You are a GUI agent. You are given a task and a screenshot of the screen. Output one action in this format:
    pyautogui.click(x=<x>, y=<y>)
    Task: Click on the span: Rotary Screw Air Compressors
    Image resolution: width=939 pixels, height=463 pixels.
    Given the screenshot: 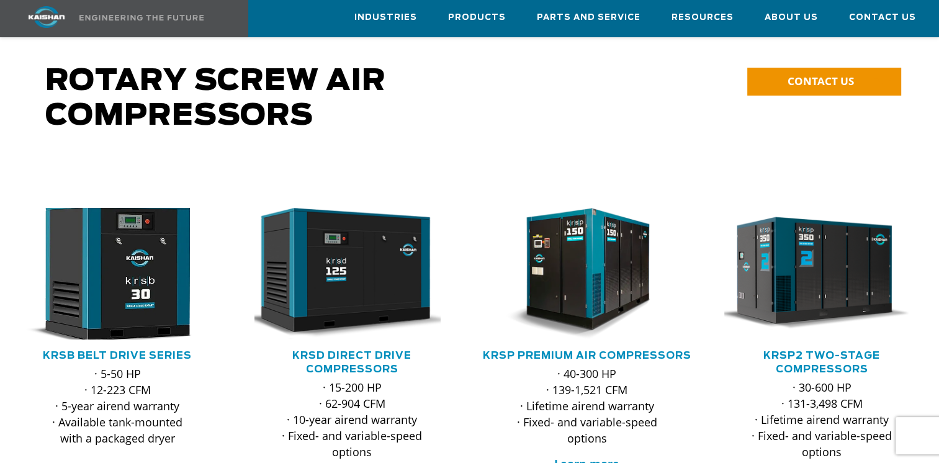 What is the action you would take?
    pyautogui.click(x=215, y=99)
    